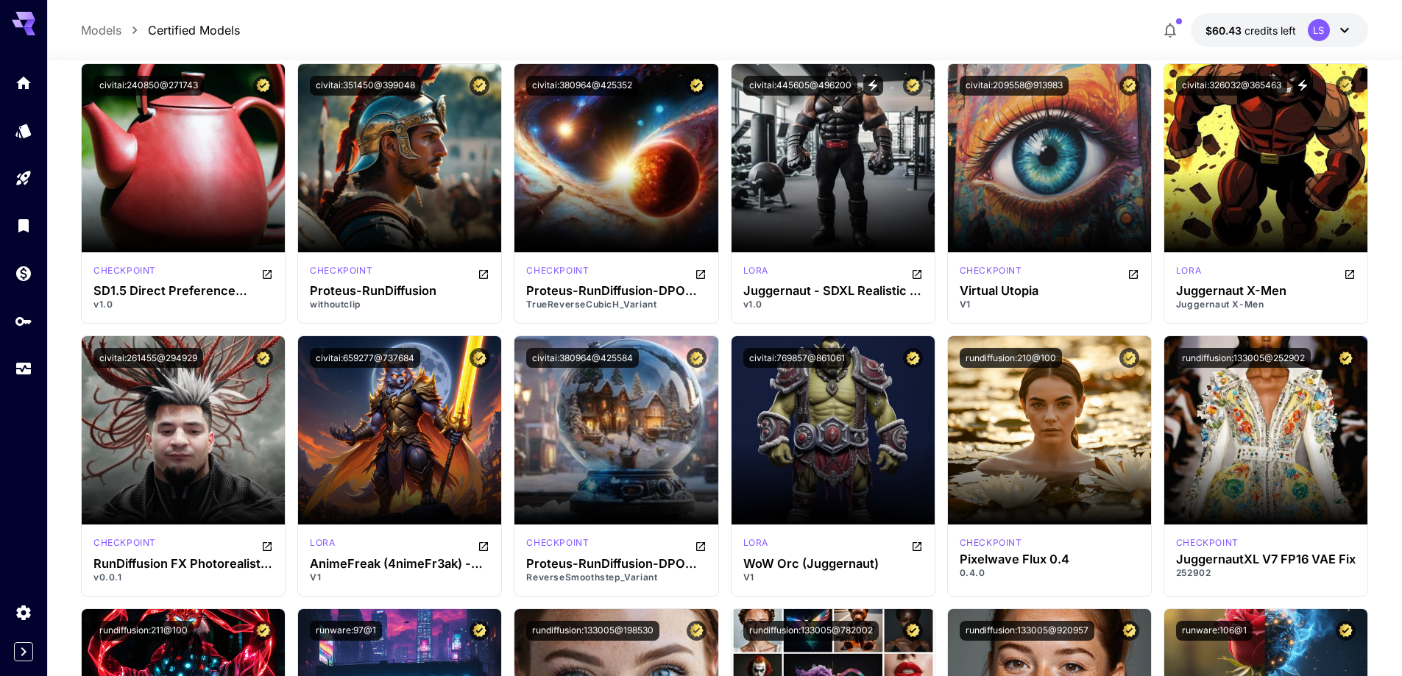 The image size is (1402, 676). I want to click on div: Library, so click(24, 225).